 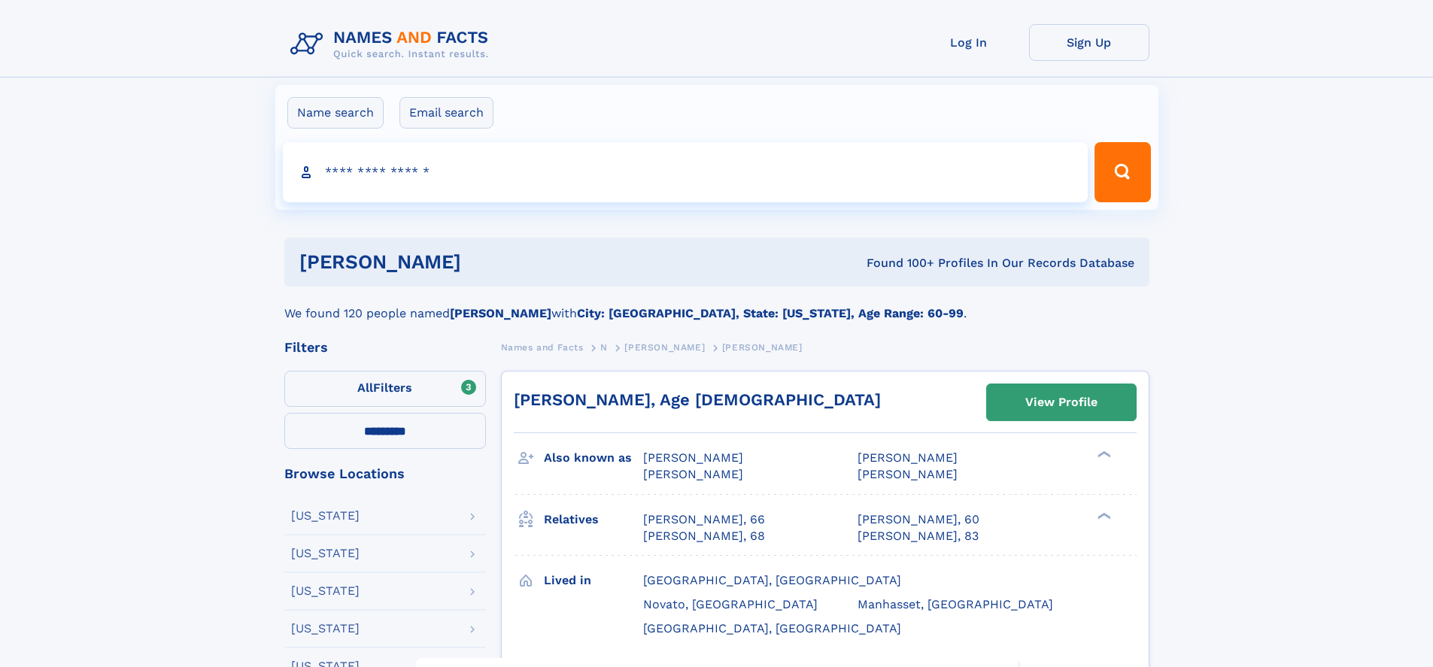 I want to click on span: N, so click(x=604, y=348).